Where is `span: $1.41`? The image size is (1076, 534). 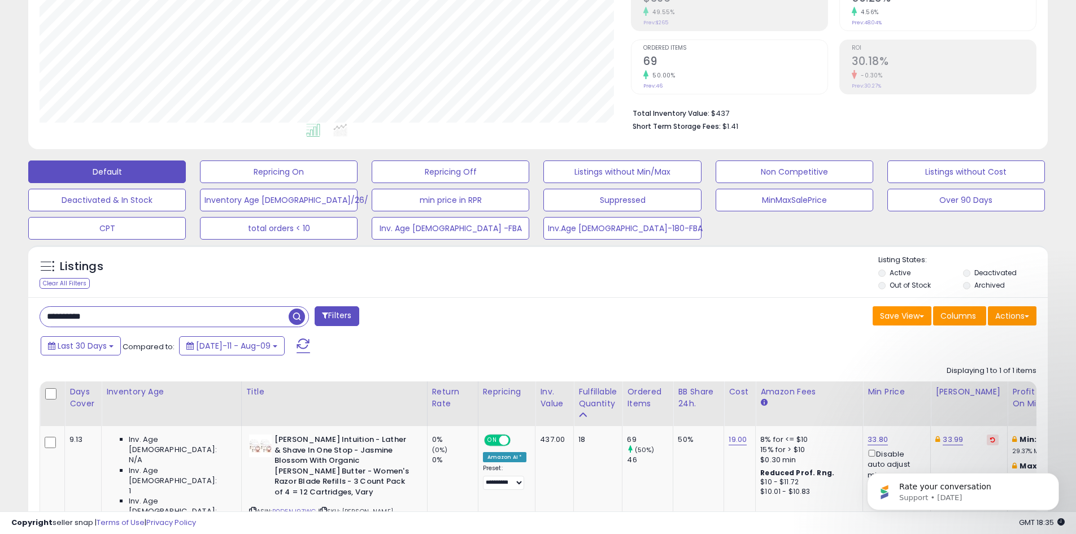
span: $1.41 is located at coordinates (730, 126).